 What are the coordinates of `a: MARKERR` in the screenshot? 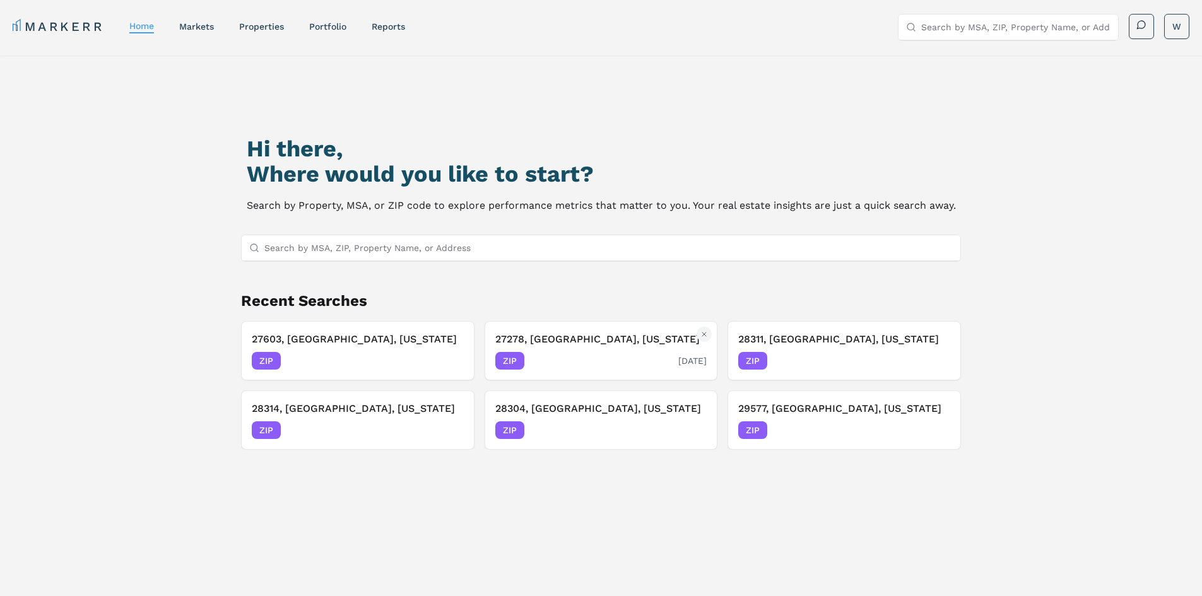 It's located at (58, 26).